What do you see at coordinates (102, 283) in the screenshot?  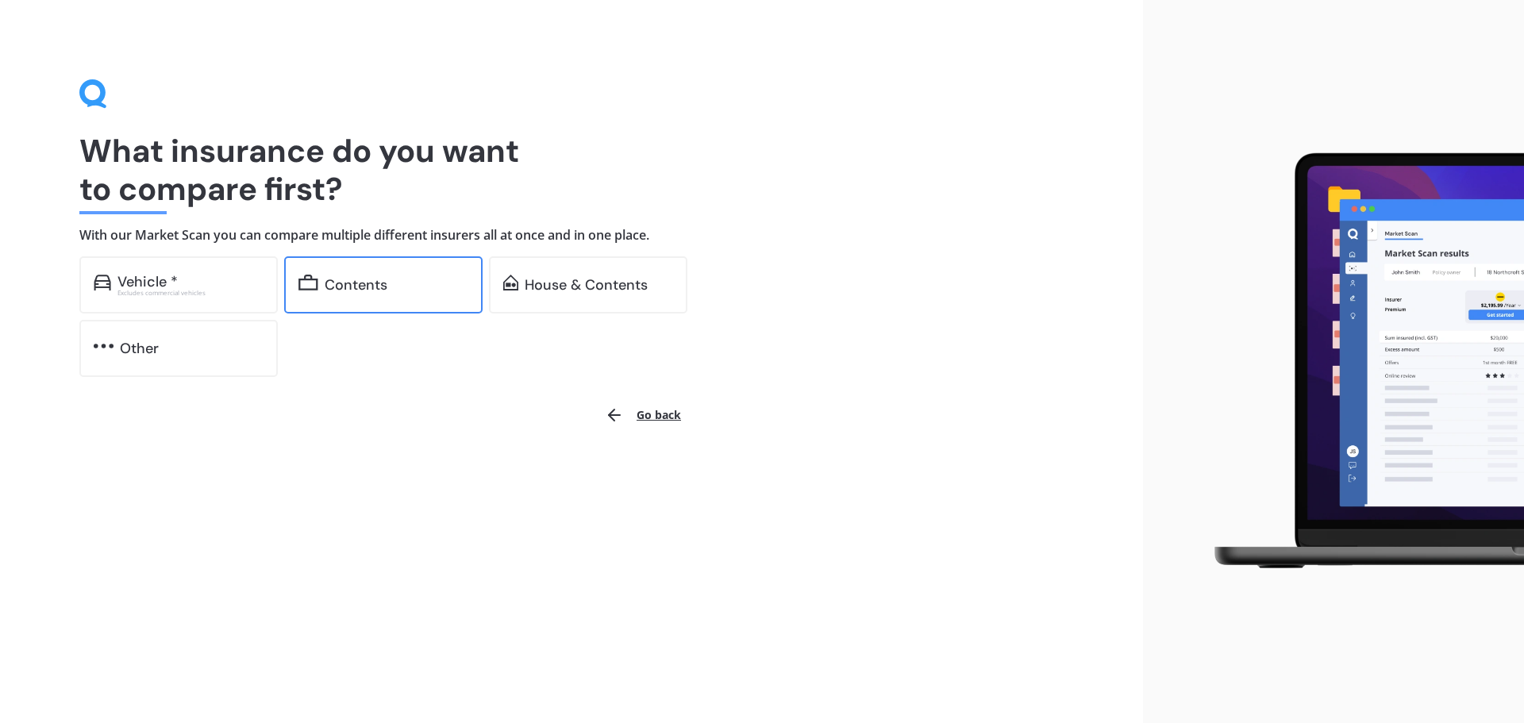 I see `img: car.f15378c7a67c060ca3f3.svg` at bounding box center [102, 283].